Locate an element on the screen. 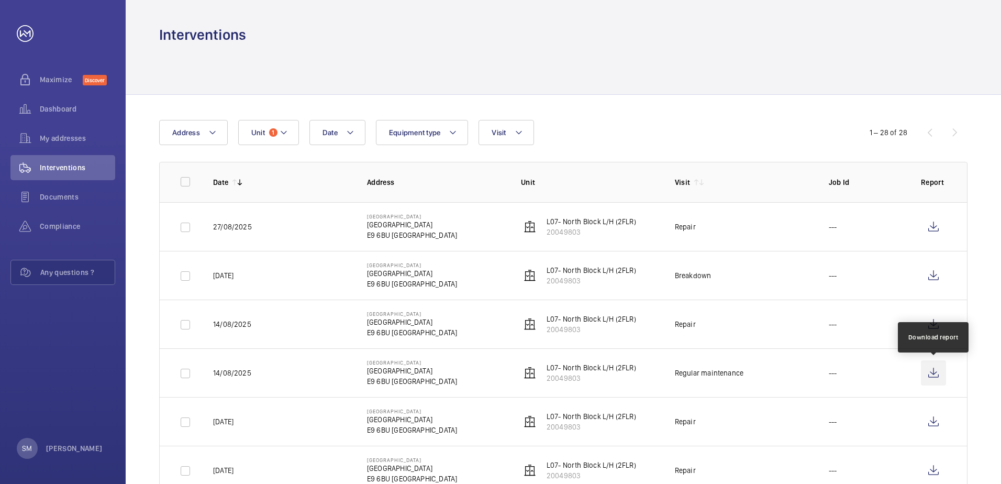 This screenshot has height=484, width=1001. div: Download report is located at coordinates (933, 337).